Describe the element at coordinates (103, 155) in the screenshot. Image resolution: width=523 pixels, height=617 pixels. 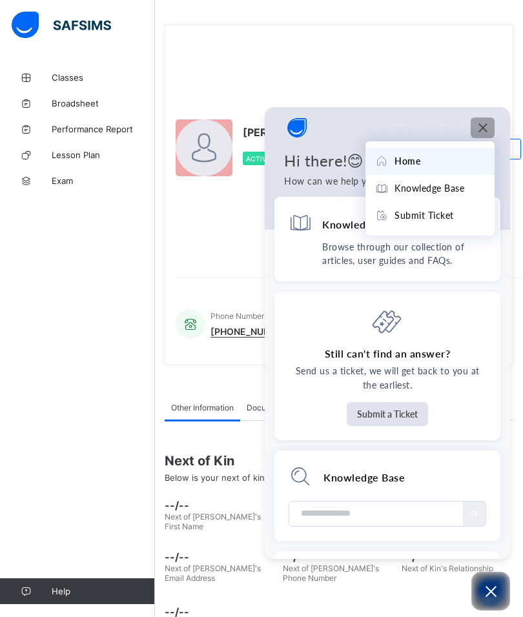
I see `span: Lesson Plan` at that location.